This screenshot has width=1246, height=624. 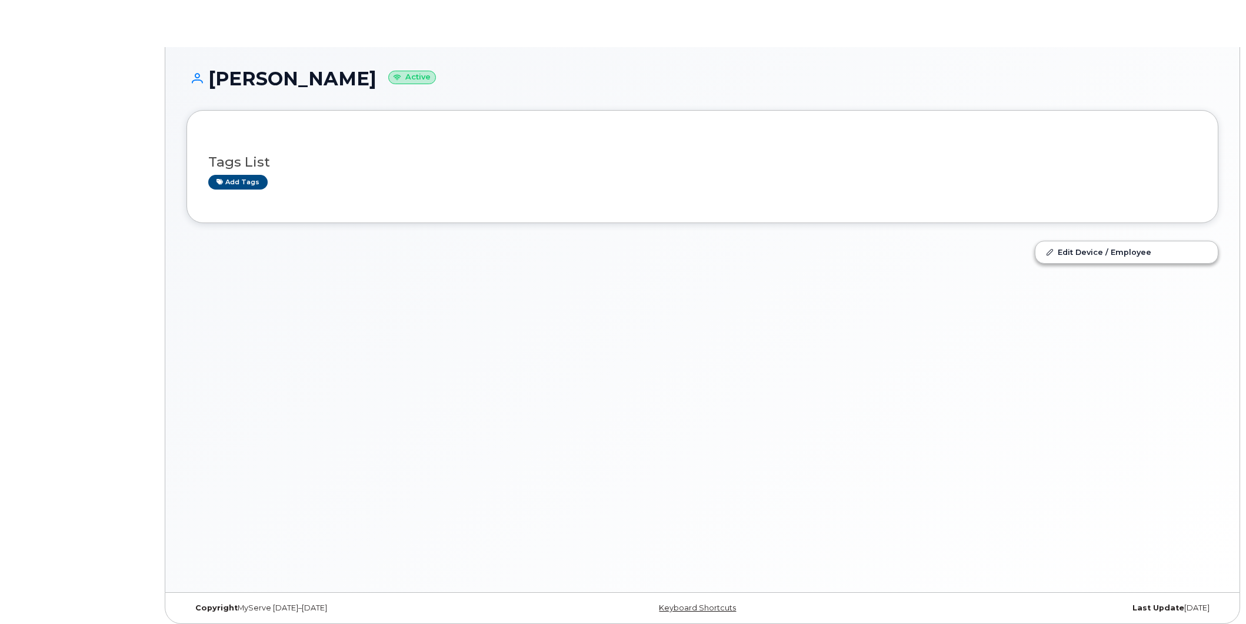 I want to click on strong: Copyright, so click(x=217, y=607).